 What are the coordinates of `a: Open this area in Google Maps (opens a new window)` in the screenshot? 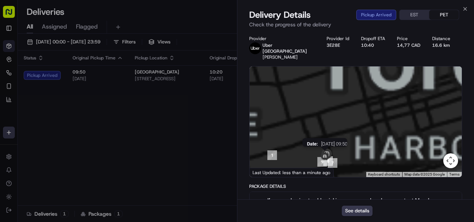 It's located at (264, 172).